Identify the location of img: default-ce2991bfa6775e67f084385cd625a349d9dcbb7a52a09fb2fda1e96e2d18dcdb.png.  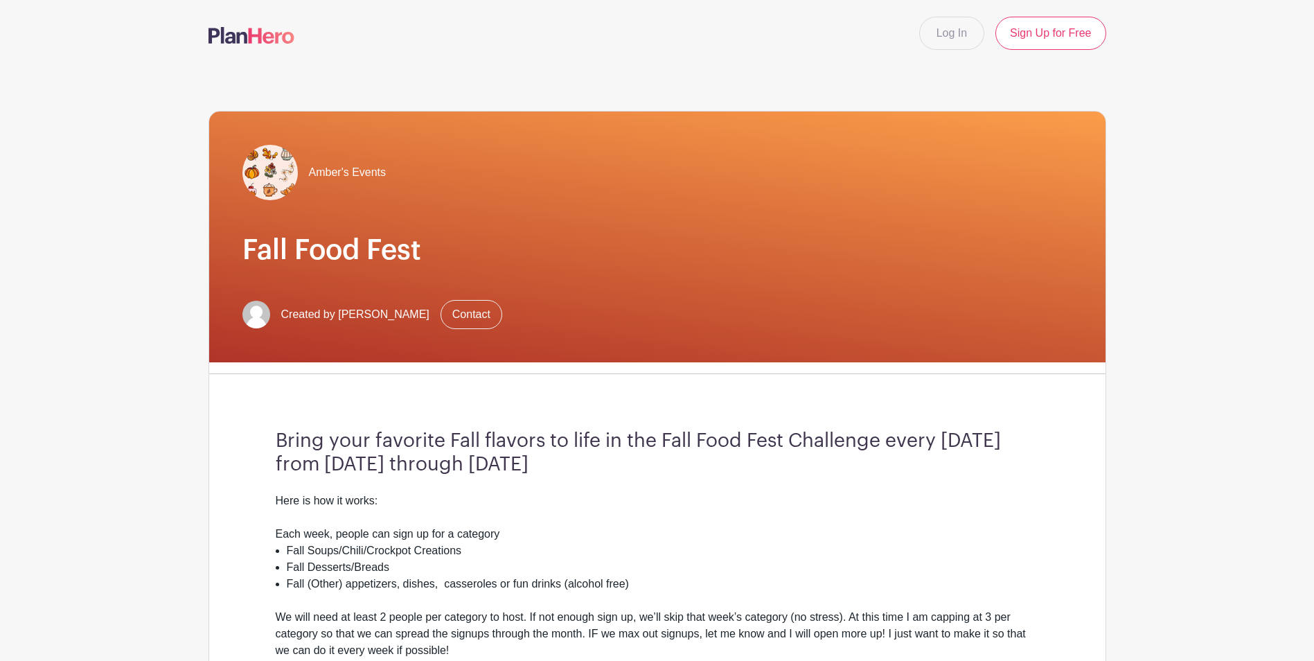
(256, 314).